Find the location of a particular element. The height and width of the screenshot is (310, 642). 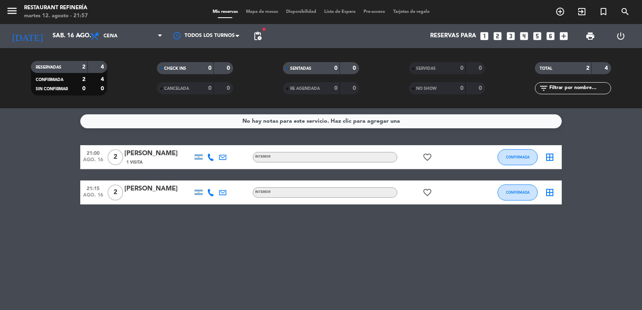

i: looks_two is located at coordinates (498, 36).